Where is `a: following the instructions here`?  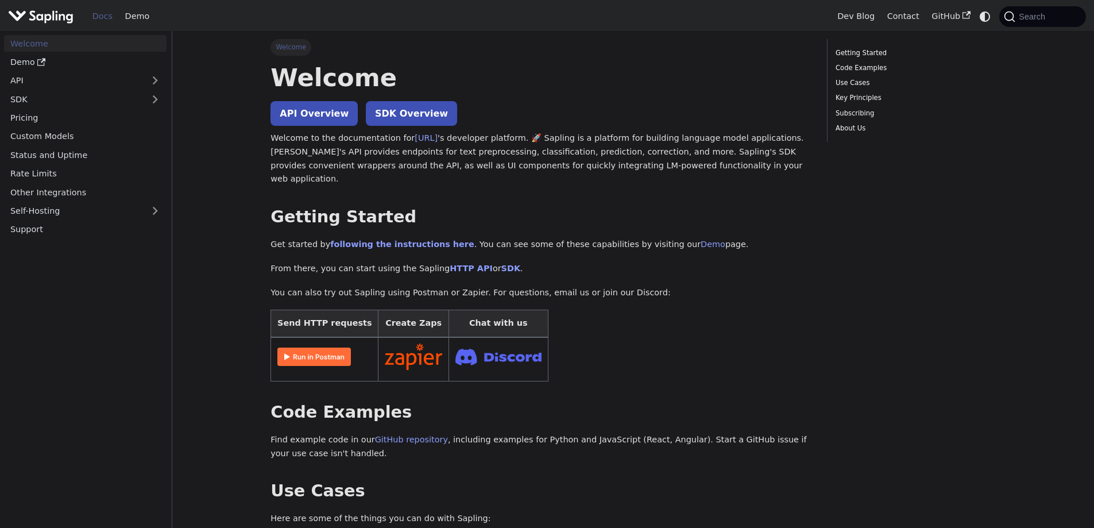 a: following the instructions here is located at coordinates (402, 244).